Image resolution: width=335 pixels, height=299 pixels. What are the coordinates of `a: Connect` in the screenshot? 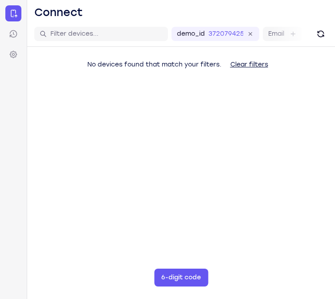 It's located at (13, 13).